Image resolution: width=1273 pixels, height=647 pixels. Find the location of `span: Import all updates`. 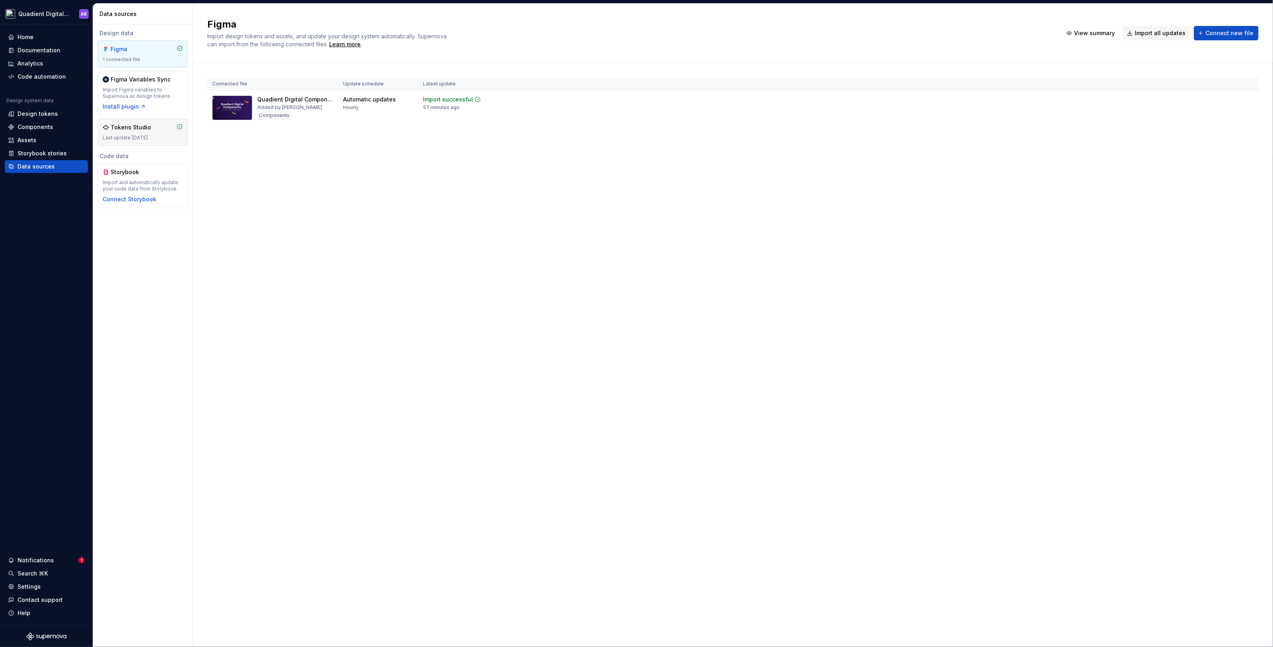

span: Import all updates is located at coordinates (1160, 33).